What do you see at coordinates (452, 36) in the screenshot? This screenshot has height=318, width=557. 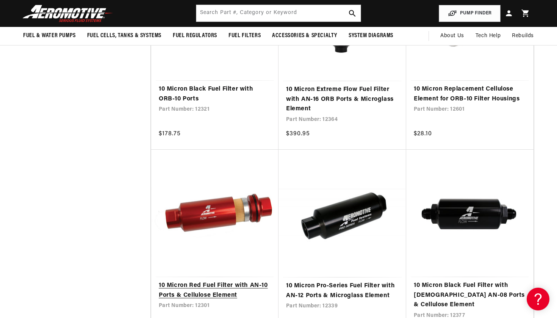 I see `a: About Us` at bounding box center [452, 36].